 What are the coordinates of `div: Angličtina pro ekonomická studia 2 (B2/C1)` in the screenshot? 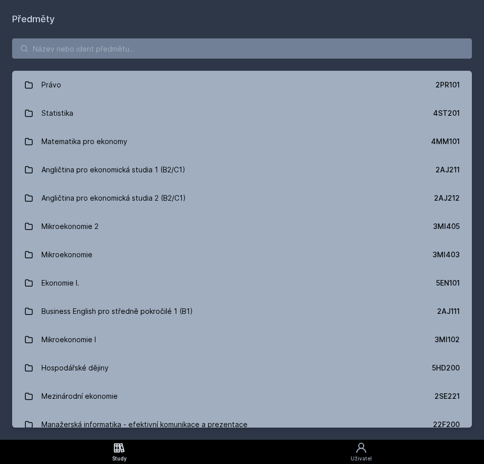 It's located at (114, 198).